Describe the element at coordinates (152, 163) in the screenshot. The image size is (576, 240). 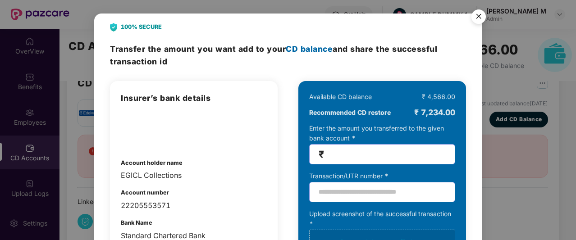
I see `b: Account holder name` at that location.